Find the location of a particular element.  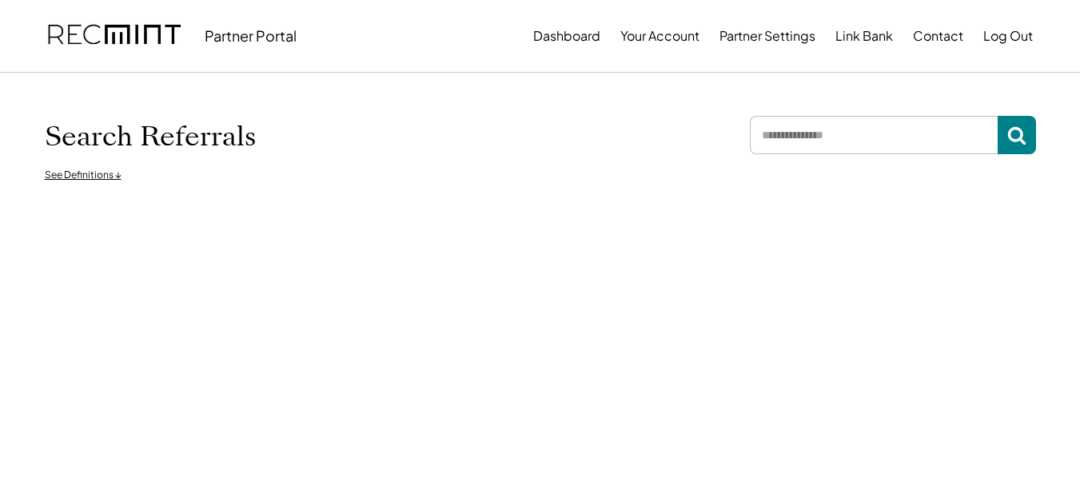

div: Partner Portal is located at coordinates (250, 35).